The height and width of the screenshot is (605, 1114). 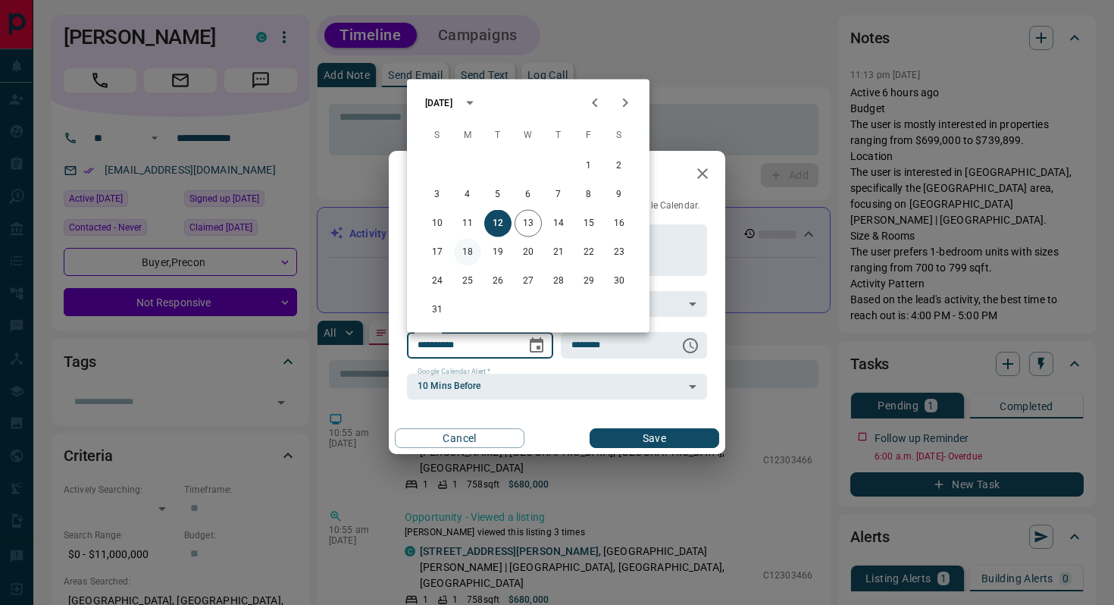 I want to click on button: 26, so click(x=498, y=281).